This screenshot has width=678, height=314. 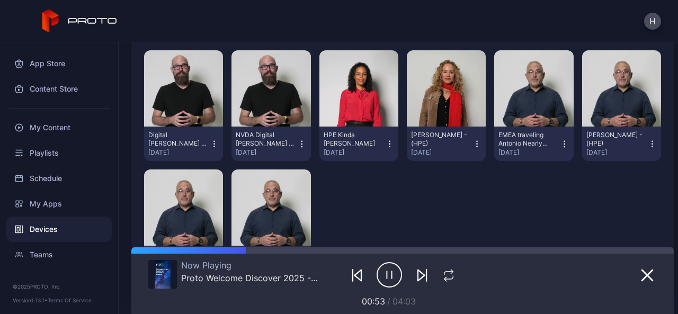 What do you see at coordinates (59, 179) in the screenshot?
I see `a: Schedule` at bounding box center [59, 179].